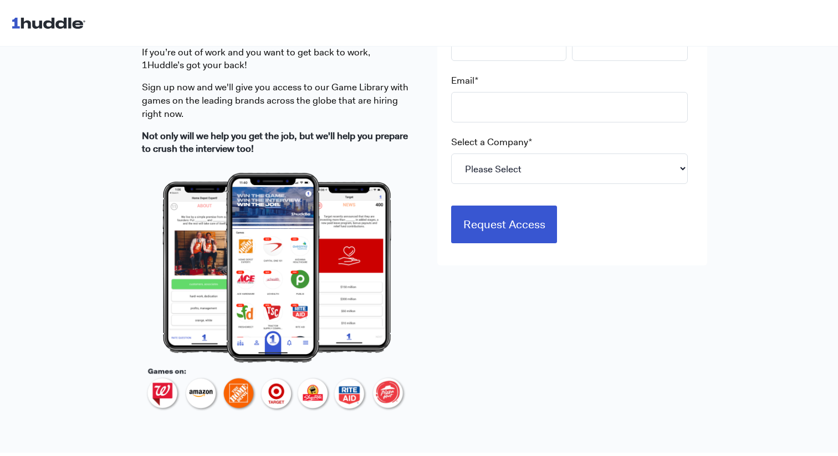  Describe the element at coordinates (256, 59) in the screenshot. I see `span: If you’re out of work and you want to get back to work, 1Huddle’s got your back!` at that location.